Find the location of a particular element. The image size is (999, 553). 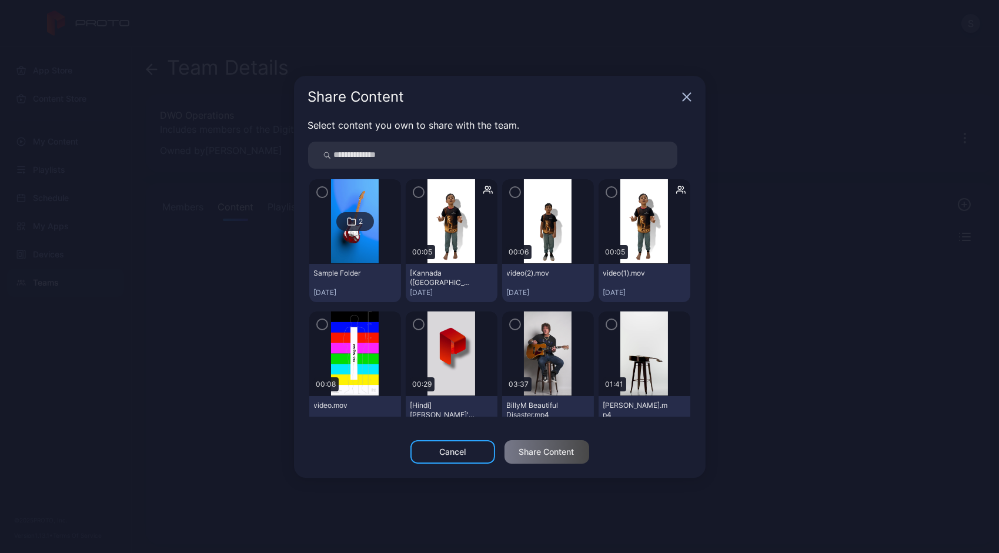

div: 00:29 is located at coordinates (422, 384).